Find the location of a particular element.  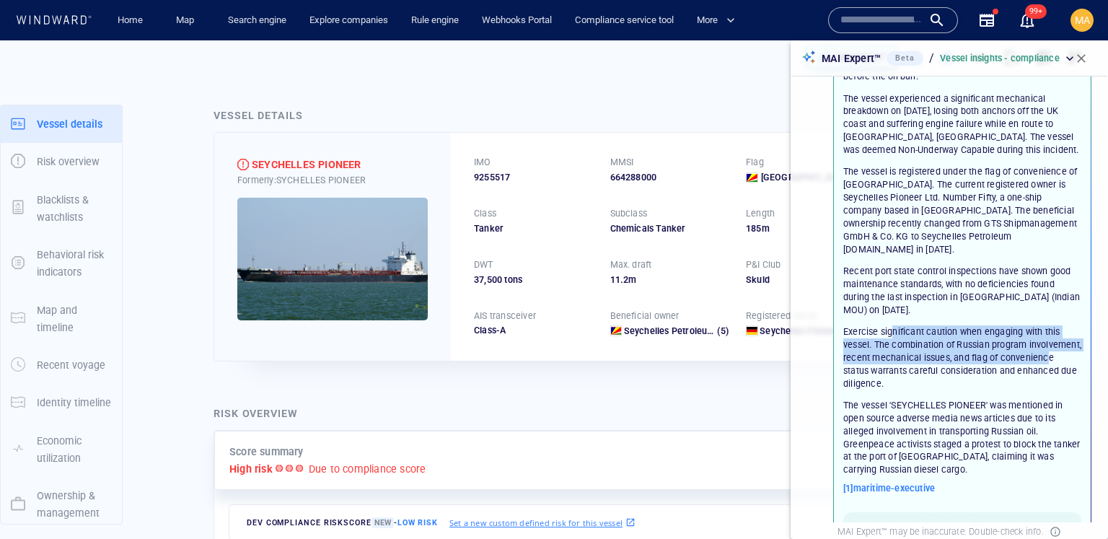

p: Flag is located at coordinates (755, 162).